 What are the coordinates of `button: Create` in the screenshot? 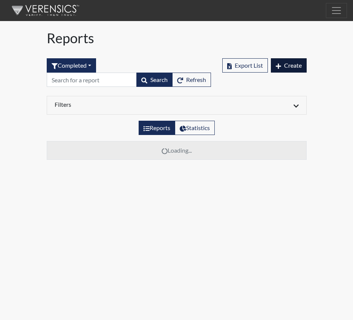 It's located at (288, 66).